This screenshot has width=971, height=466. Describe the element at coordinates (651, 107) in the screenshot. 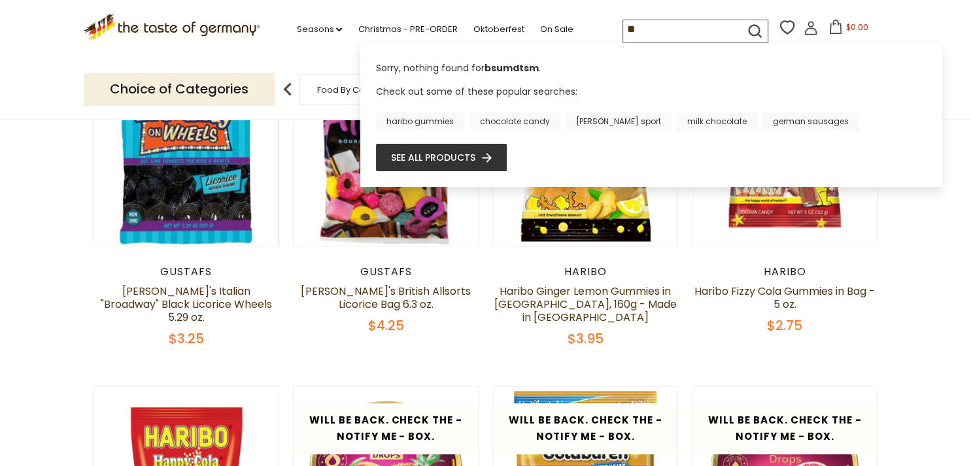

I see `div: Check out some of these popular searches:` at that location.